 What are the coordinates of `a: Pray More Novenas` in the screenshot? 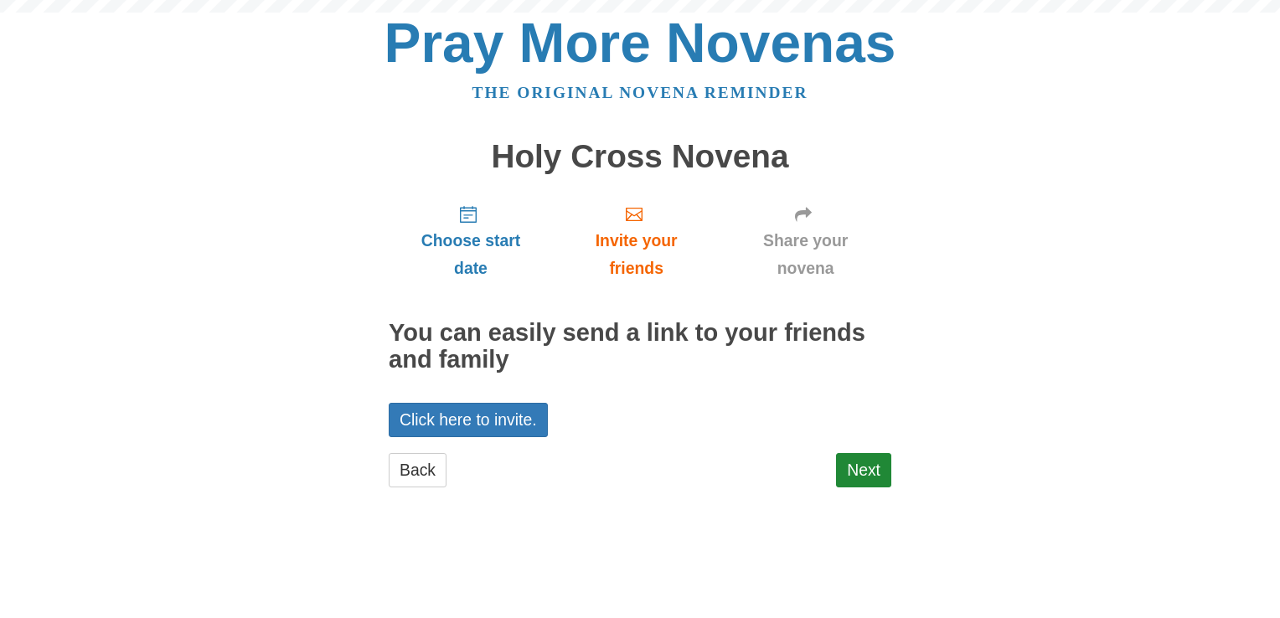 It's located at (640, 43).